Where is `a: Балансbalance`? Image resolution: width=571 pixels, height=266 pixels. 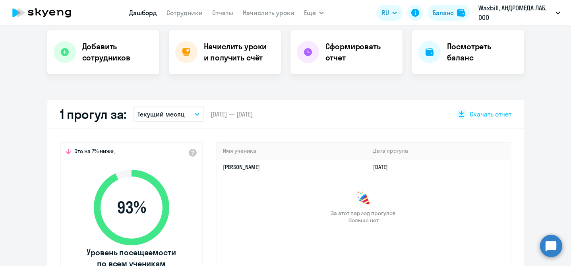
a: Балансbalance is located at coordinates (448, 13).